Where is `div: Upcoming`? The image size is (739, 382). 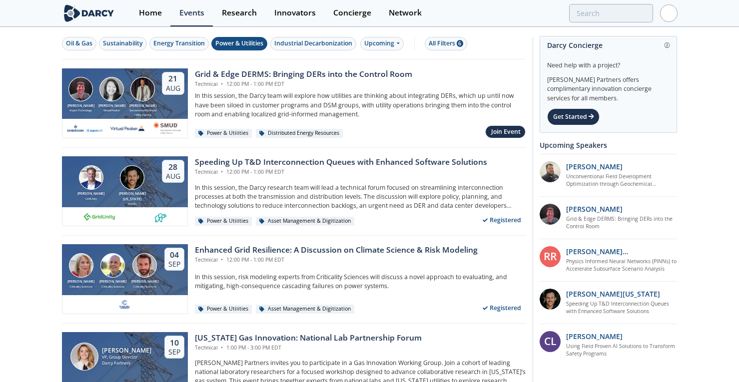 div: Upcoming is located at coordinates (382, 43).